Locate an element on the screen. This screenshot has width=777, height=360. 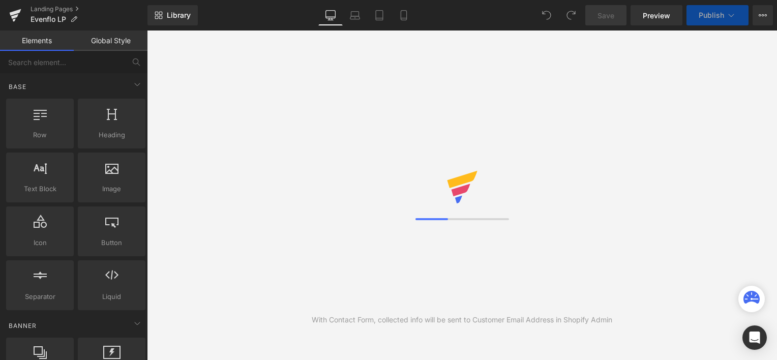
span: Button is located at coordinates (111, 243).